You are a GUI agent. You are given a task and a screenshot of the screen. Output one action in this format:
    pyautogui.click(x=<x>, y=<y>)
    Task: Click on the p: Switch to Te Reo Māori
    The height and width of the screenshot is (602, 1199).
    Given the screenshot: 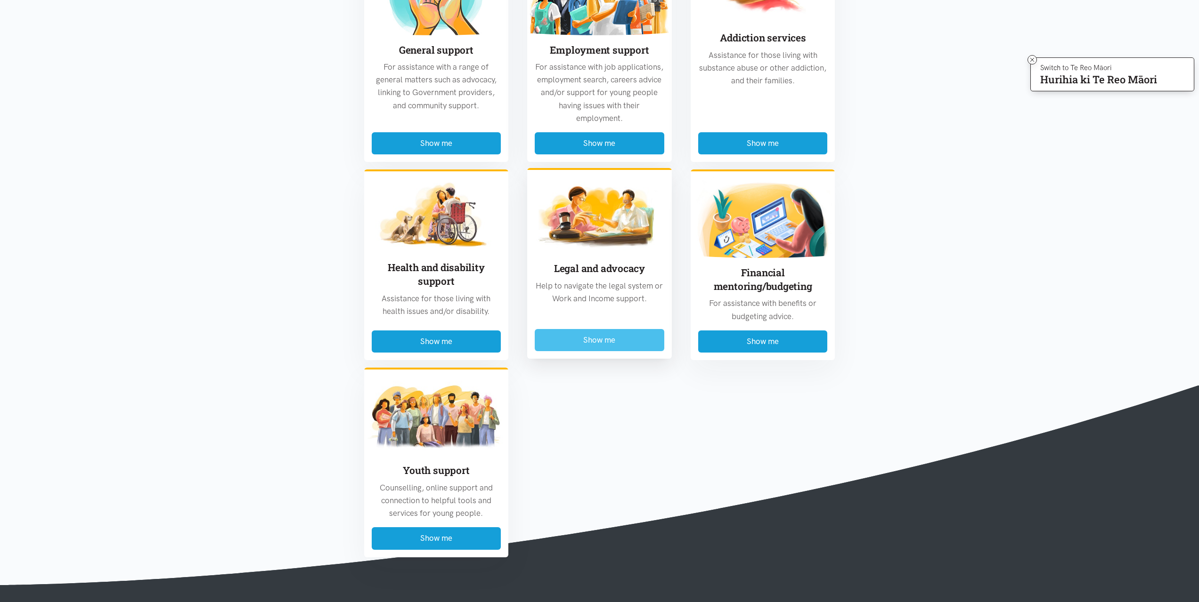 What is the action you would take?
    pyautogui.click(x=1098, y=68)
    